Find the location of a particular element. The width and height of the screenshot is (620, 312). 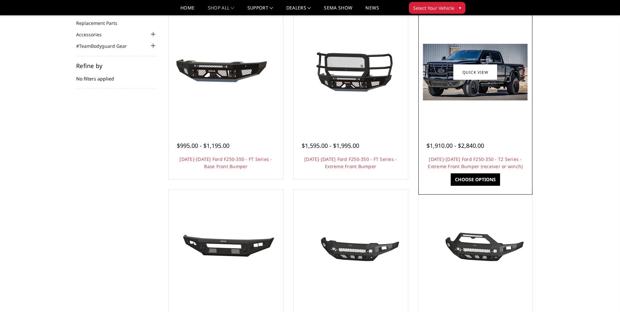

a: Choose Options is located at coordinates (475, 180).